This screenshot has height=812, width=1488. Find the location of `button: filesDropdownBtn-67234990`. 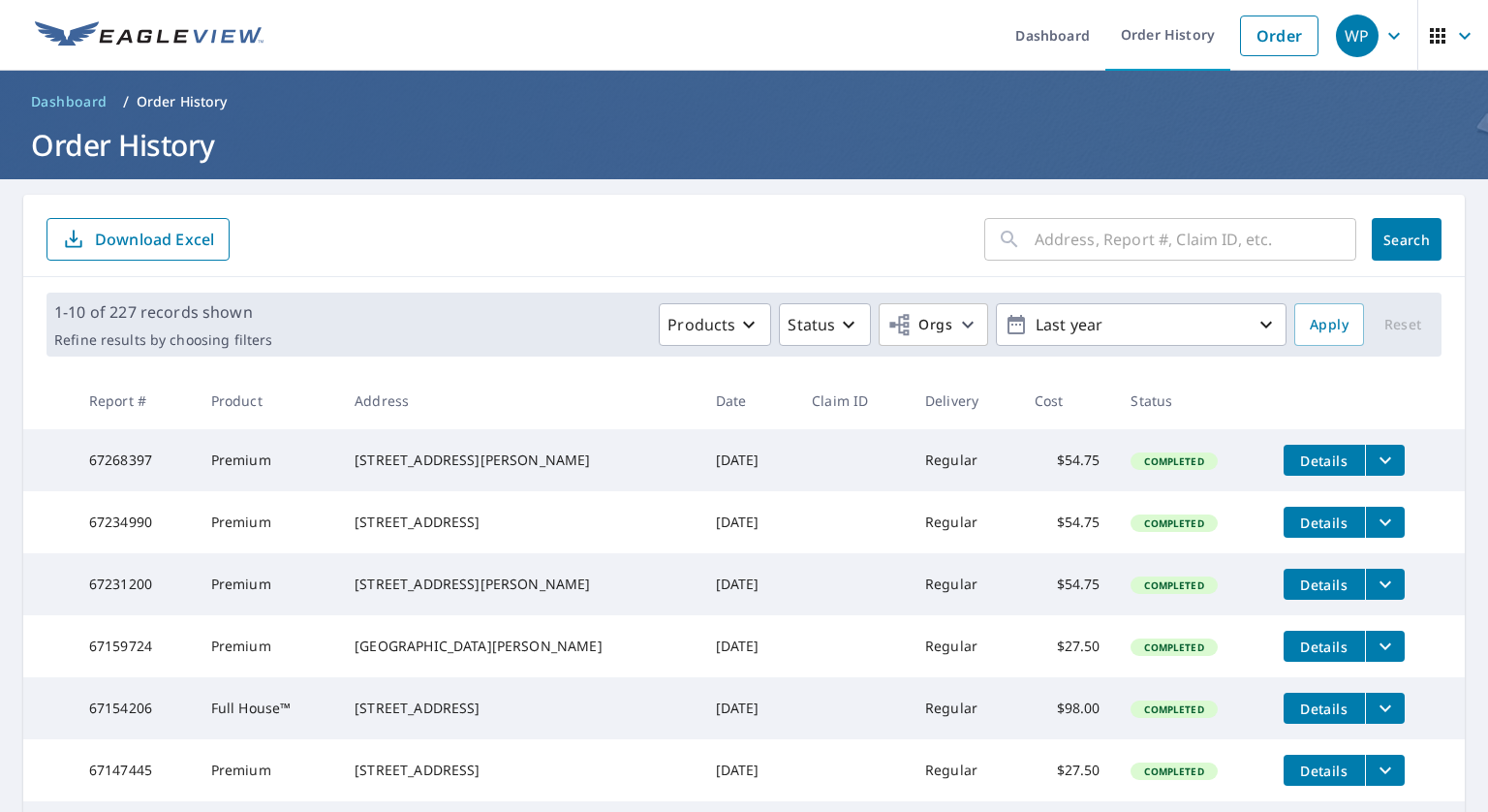

button: filesDropdownBtn-67234990 is located at coordinates (1384, 522).